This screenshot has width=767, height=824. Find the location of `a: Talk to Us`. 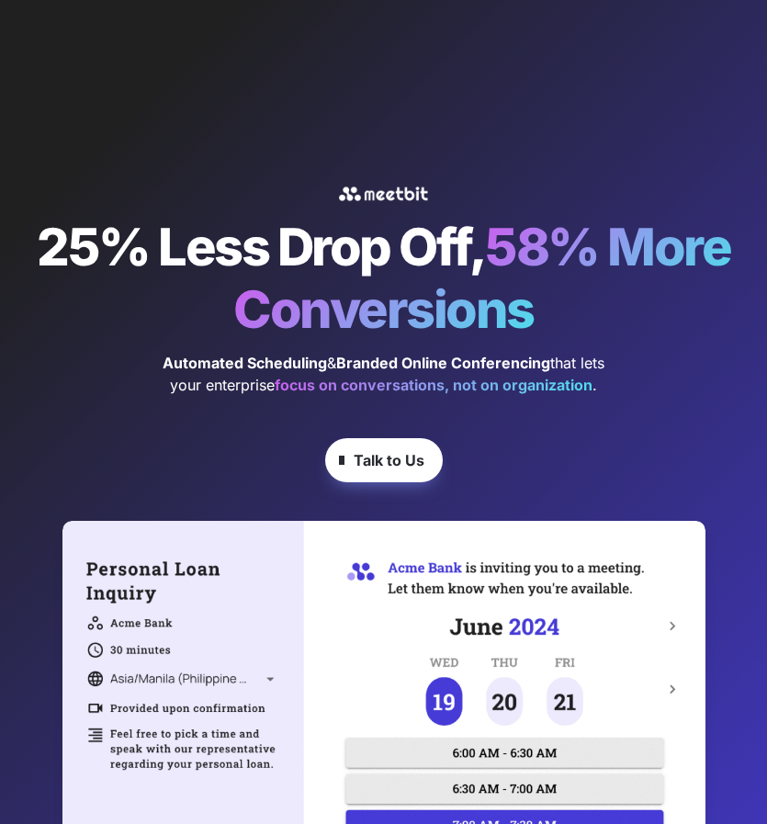

a: Talk to Us is located at coordinates (384, 460).